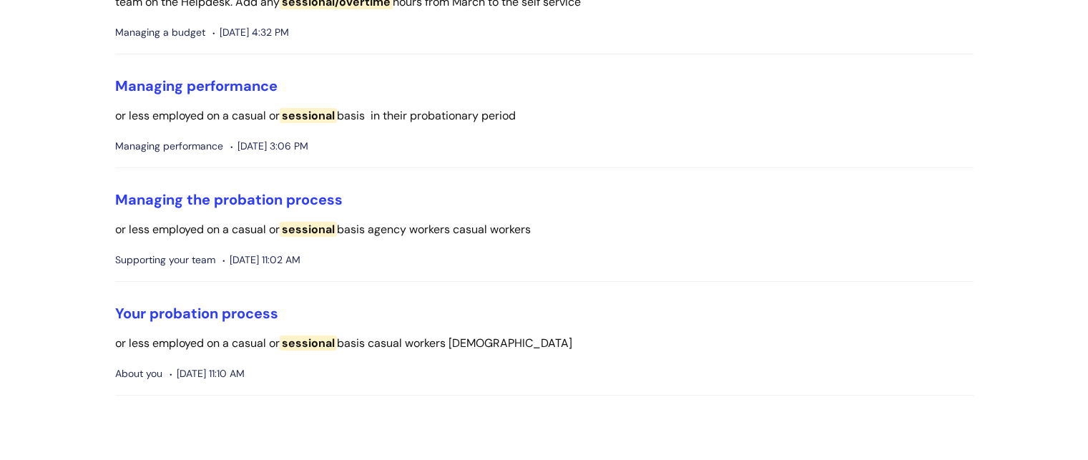 The width and height of the screenshot is (1088, 460). Describe the element at coordinates (197, 313) in the screenshot. I see `a: Your probation process` at that location.